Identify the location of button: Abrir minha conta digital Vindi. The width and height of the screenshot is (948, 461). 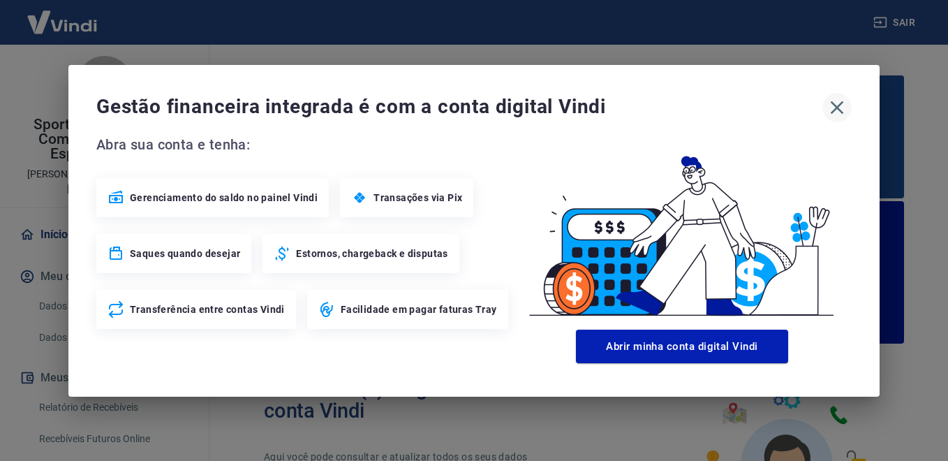
(682, 346).